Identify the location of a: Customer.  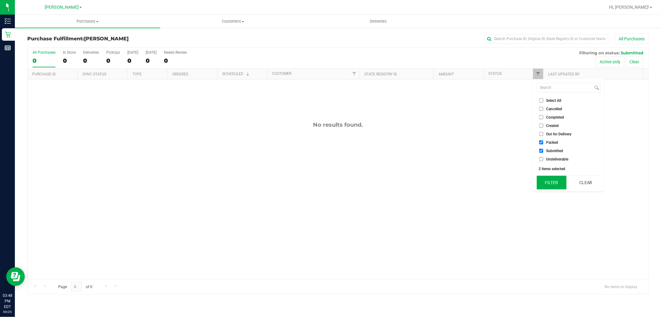
(282, 73).